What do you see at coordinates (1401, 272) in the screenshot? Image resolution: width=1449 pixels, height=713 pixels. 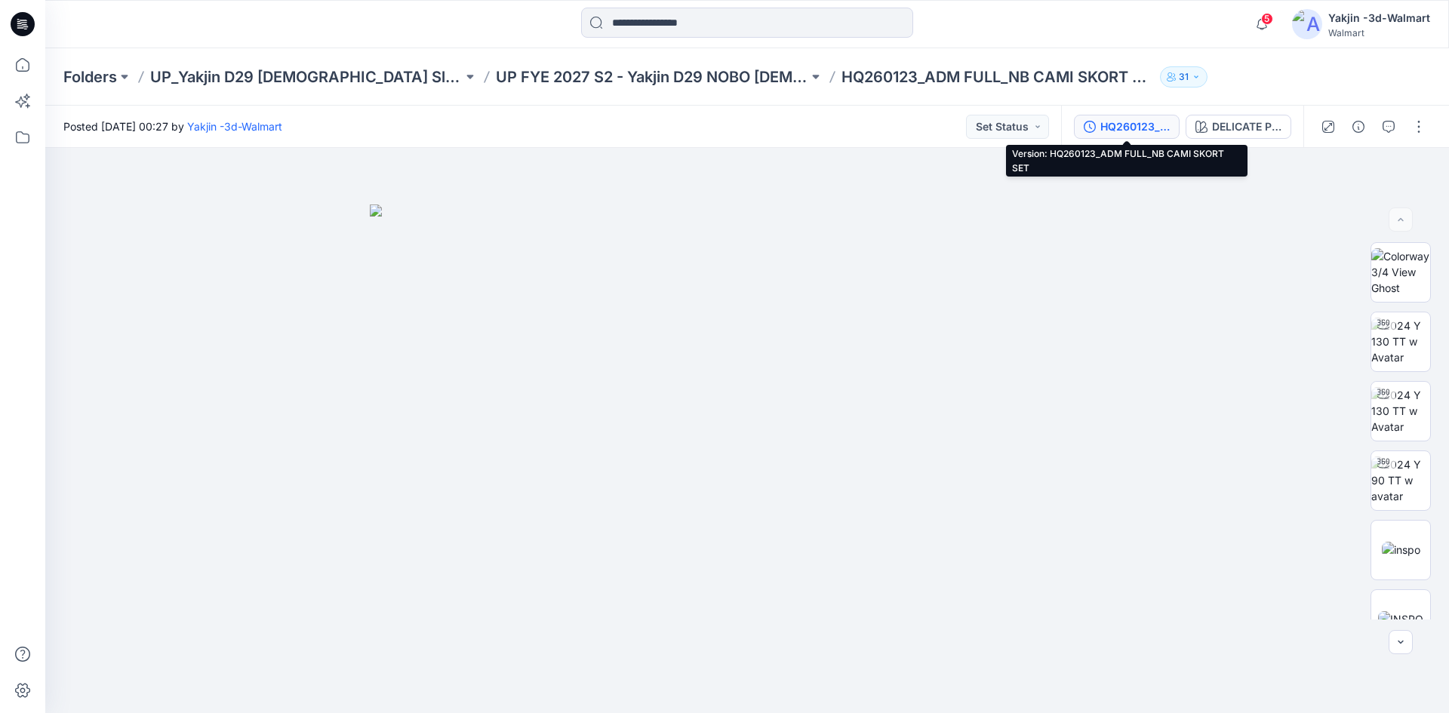 I see `img: Colorway 3/4 View Ghost` at bounding box center [1401, 272].